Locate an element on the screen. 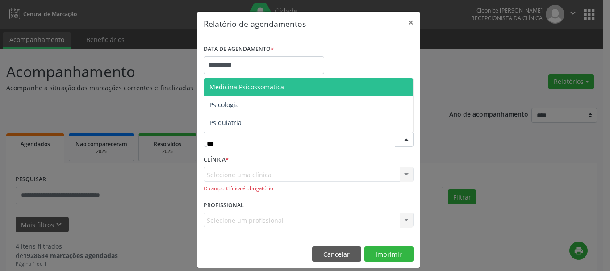 This screenshot has width=610, height=271. button: Close is located at coordinates (411, 22).